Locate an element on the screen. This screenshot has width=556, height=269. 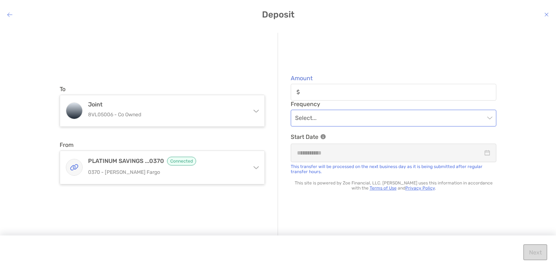
h4: PLATINUM SAVINGS ...0370 is located at coordinates (167, 161).